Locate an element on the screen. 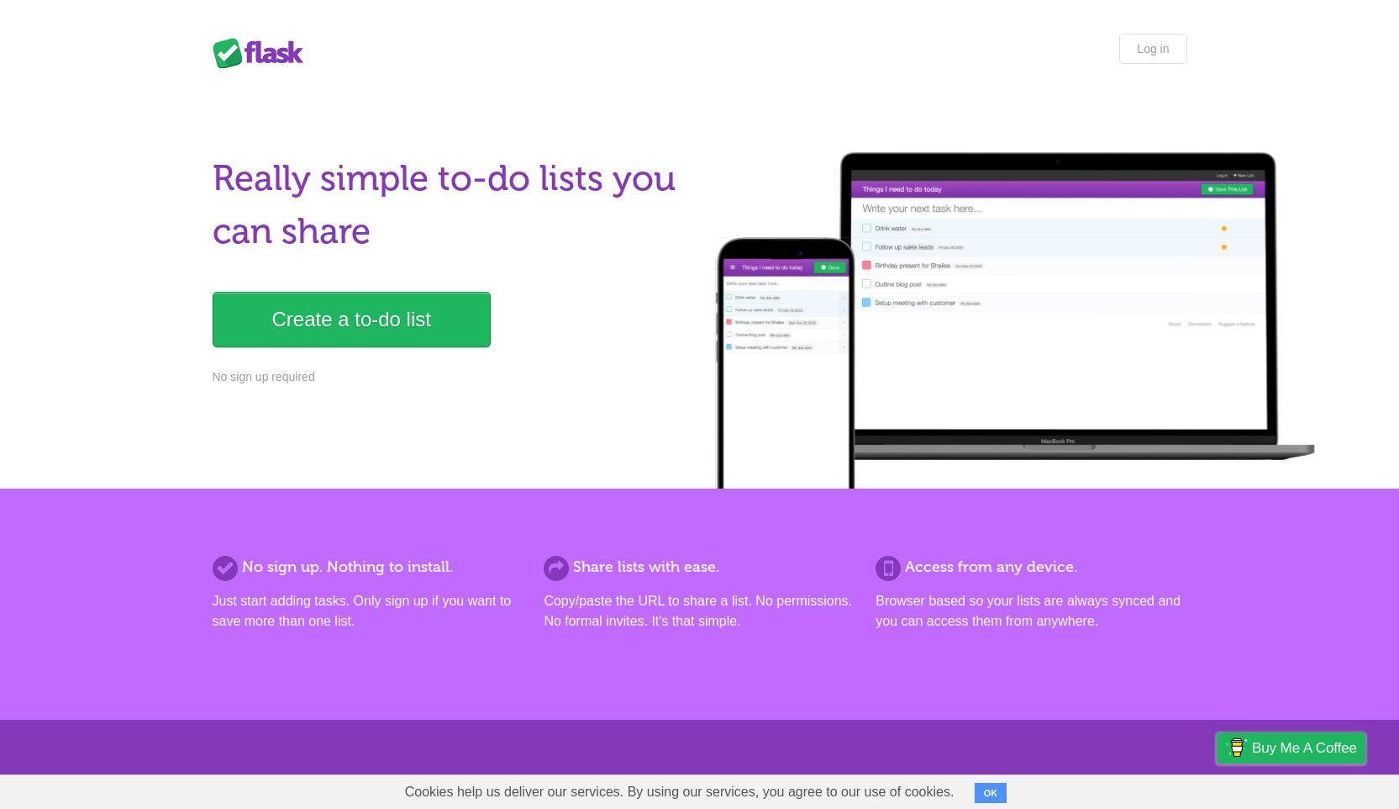  p: Copy/paste the URL to share a list. No permissions. No formal invites. It's that simple. is located at coordinates (699, 611).